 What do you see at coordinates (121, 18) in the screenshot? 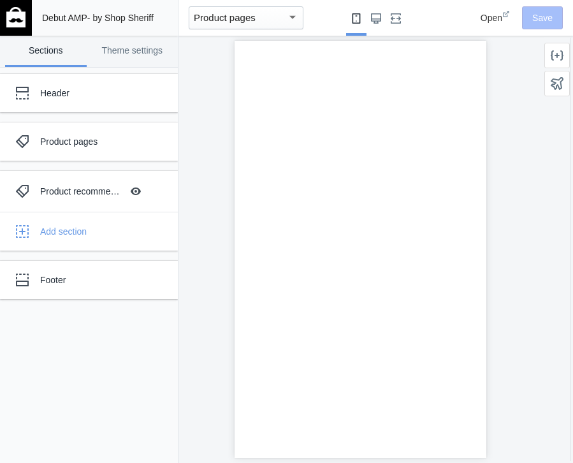
I see `span: - by Shop Sheriff` at bounding box center [121, 18].